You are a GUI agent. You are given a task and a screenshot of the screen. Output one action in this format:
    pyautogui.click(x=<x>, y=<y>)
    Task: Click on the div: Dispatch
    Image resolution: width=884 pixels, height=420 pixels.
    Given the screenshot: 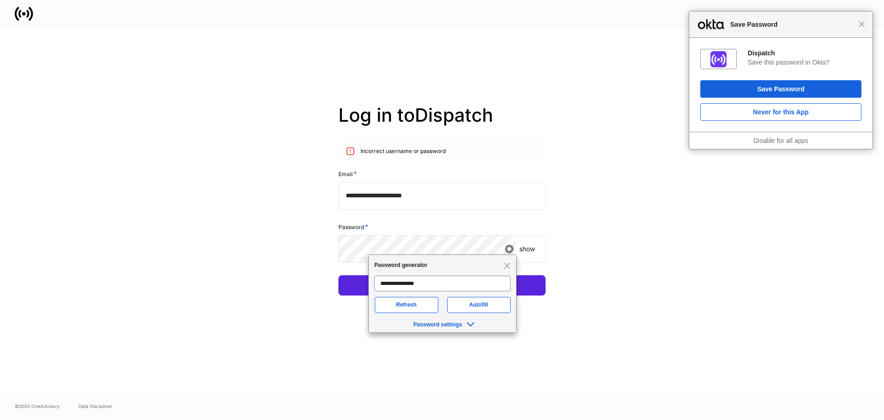 What is the action you would take?
    pyautogui.click(x=805, y=53)
    